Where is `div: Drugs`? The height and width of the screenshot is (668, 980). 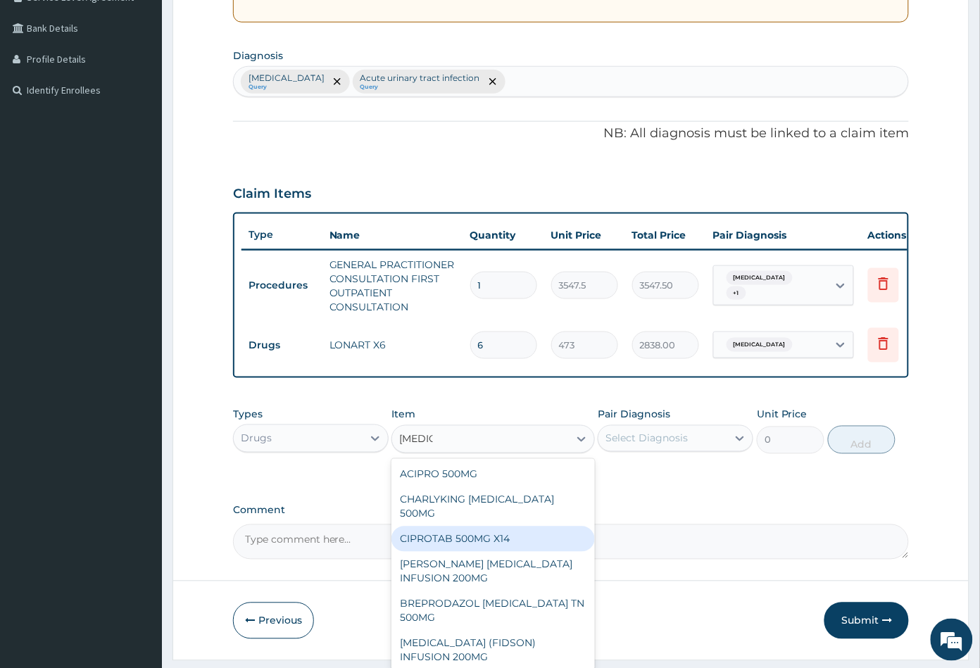 div: Drugs is located at coordinates (256, 439).